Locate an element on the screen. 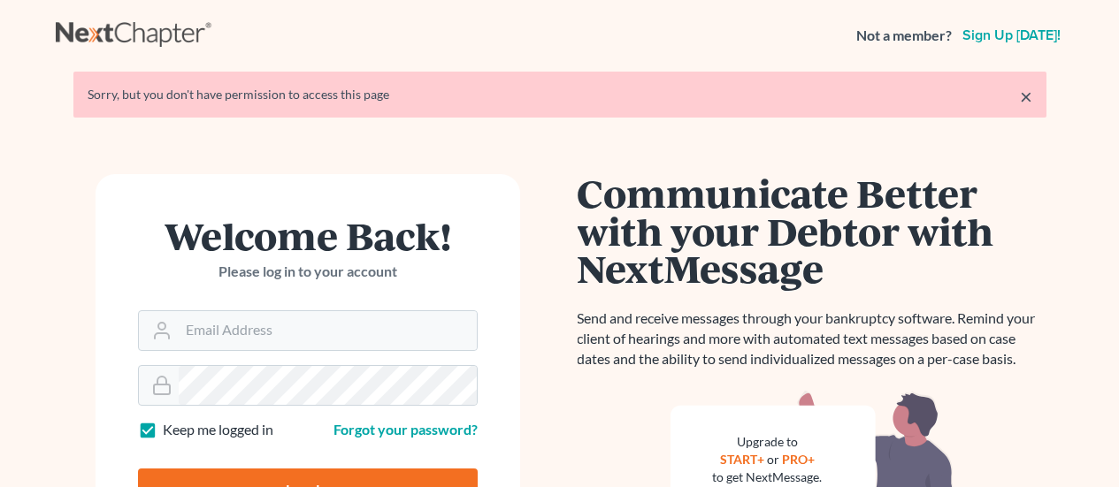  a: PRO+ is located at coordinates (798, 459).